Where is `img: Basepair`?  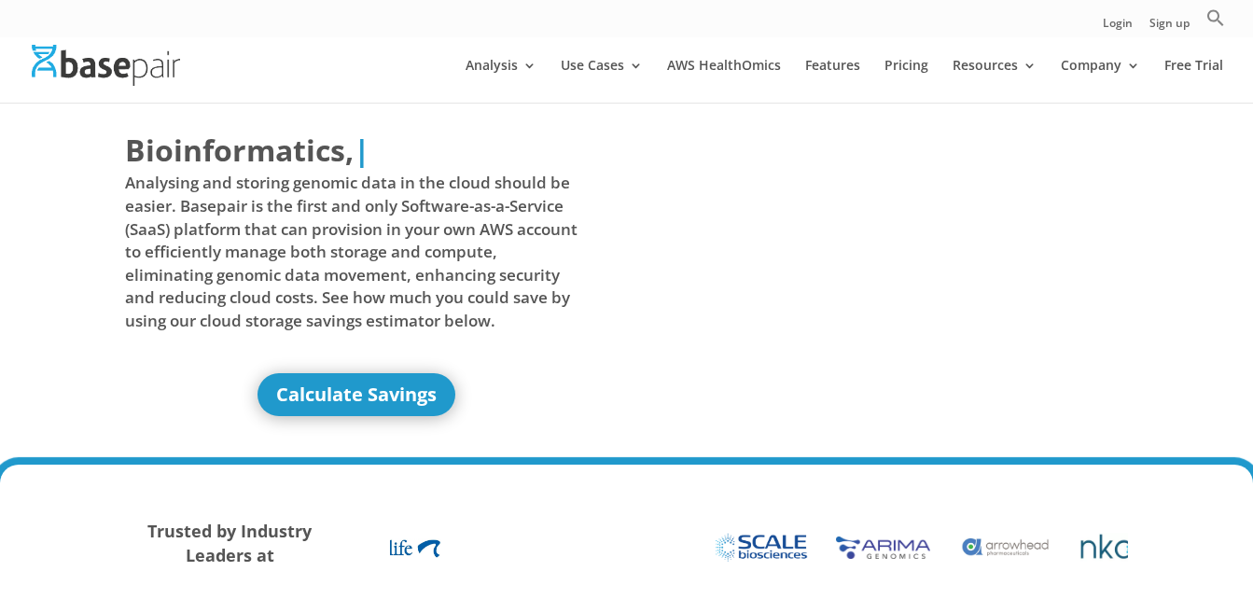 img: Basepair is located at coordinates (105, 64).